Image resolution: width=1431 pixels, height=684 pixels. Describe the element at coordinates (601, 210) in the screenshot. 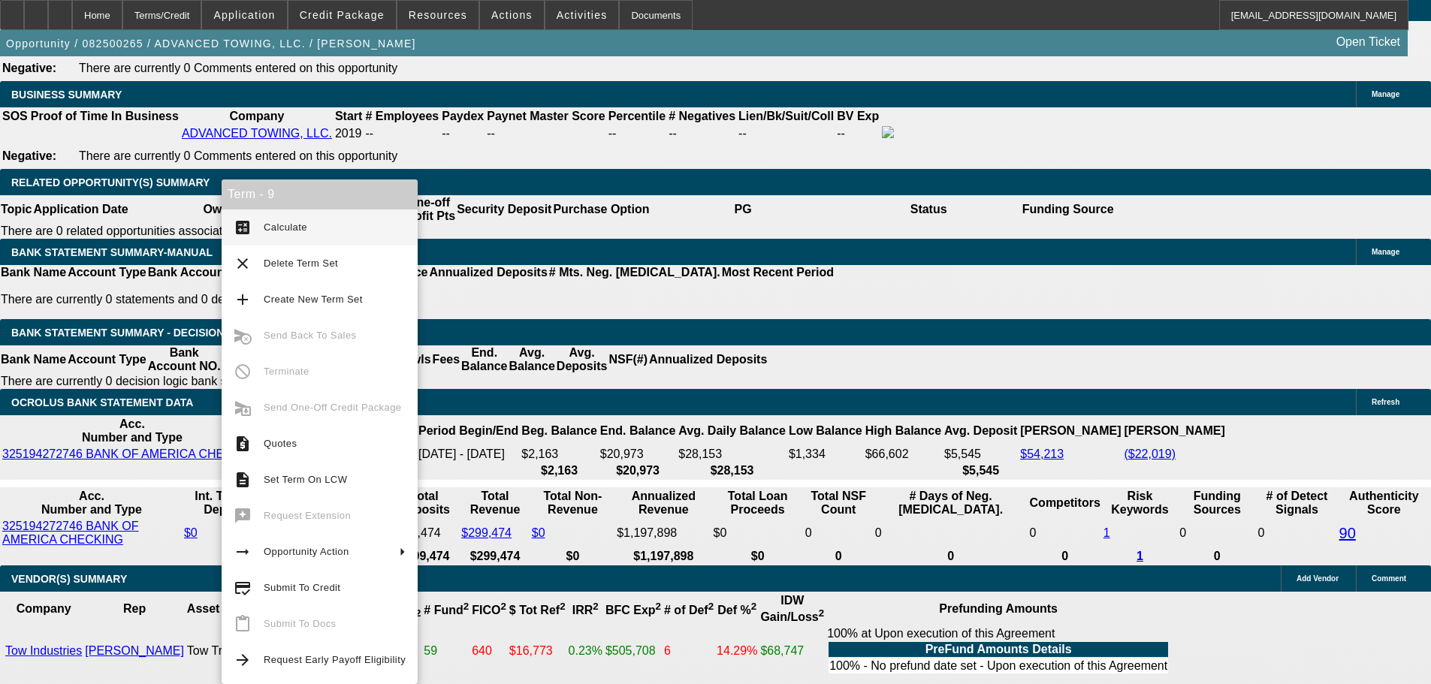

I see `th: Purchase Option` at that location.